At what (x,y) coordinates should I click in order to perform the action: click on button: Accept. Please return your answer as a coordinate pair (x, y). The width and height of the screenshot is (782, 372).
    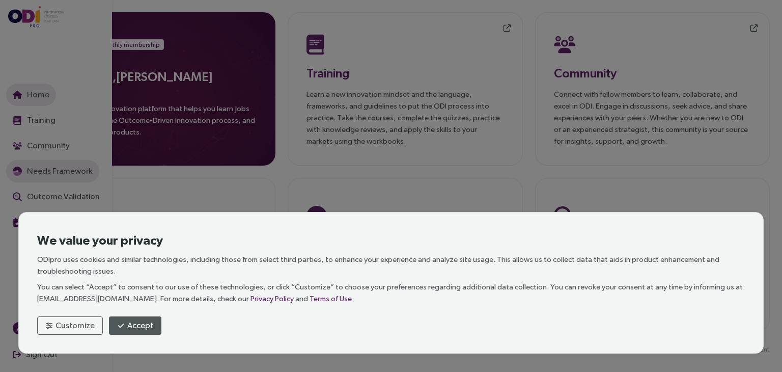
    Looking at the image, I should click on (135, 326).